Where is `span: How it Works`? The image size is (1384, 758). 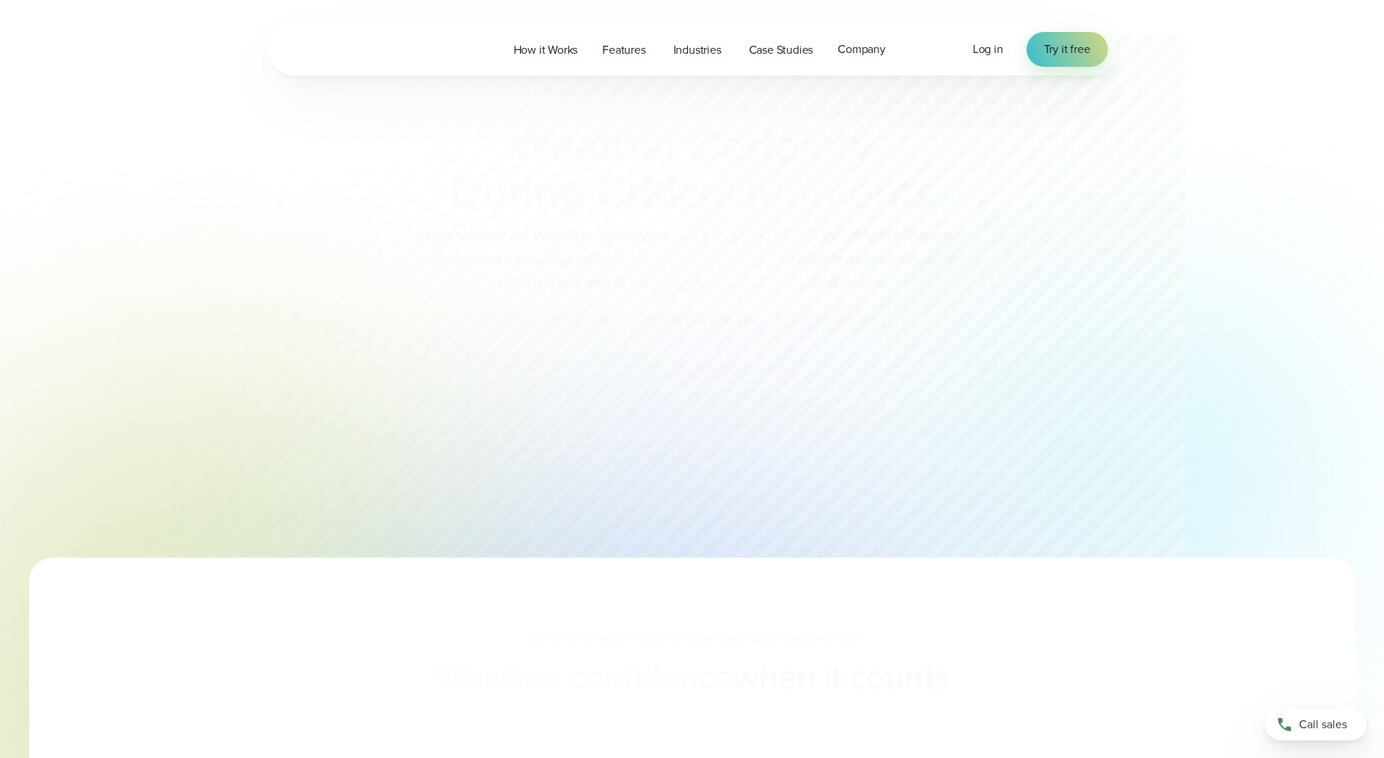 span: How it Works is located at coordinates (546, 50).